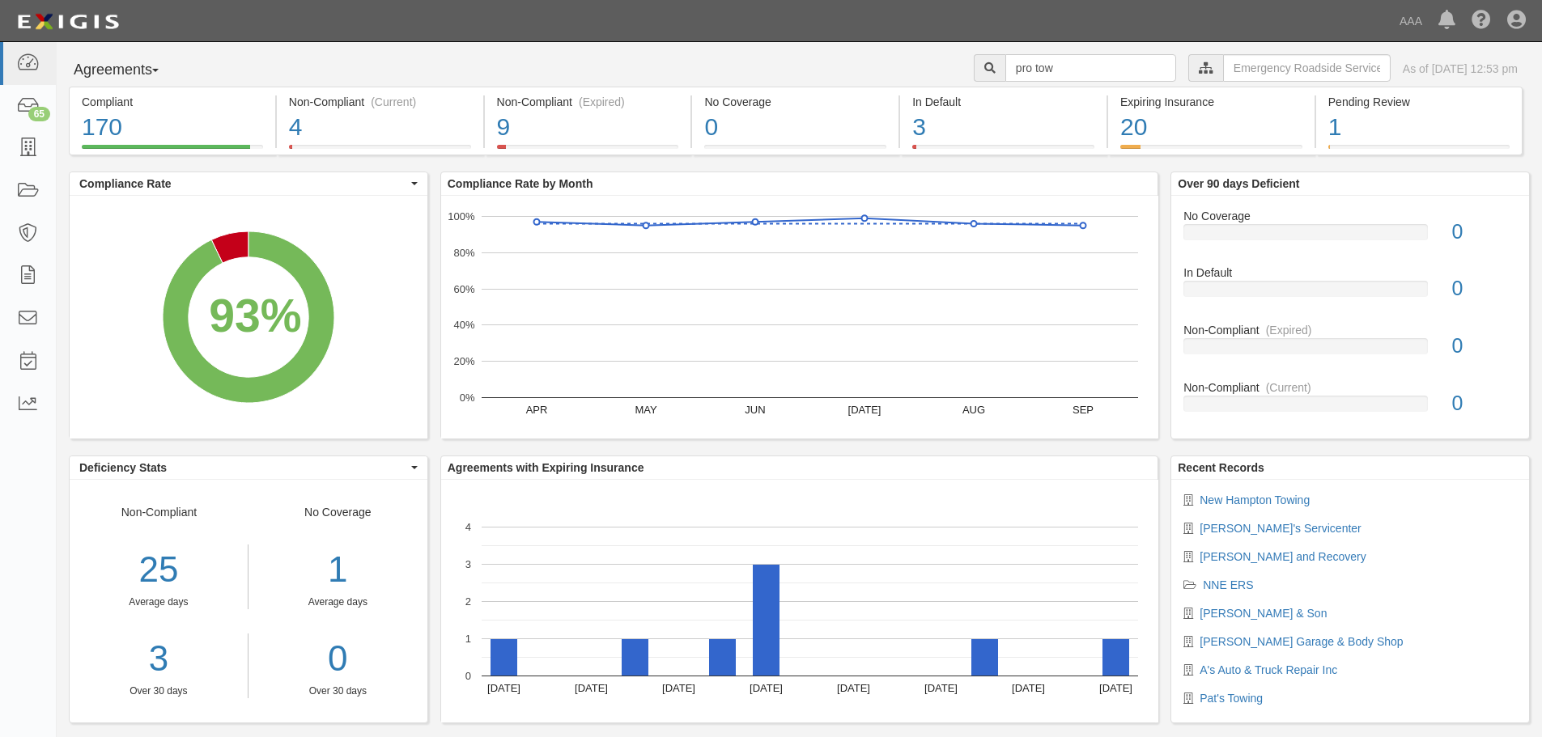 The width and height of the screenshot is (1542, 737). Describe the element at coordinates (464, 288) in the screenshot. I see `text: 60%` at that location.